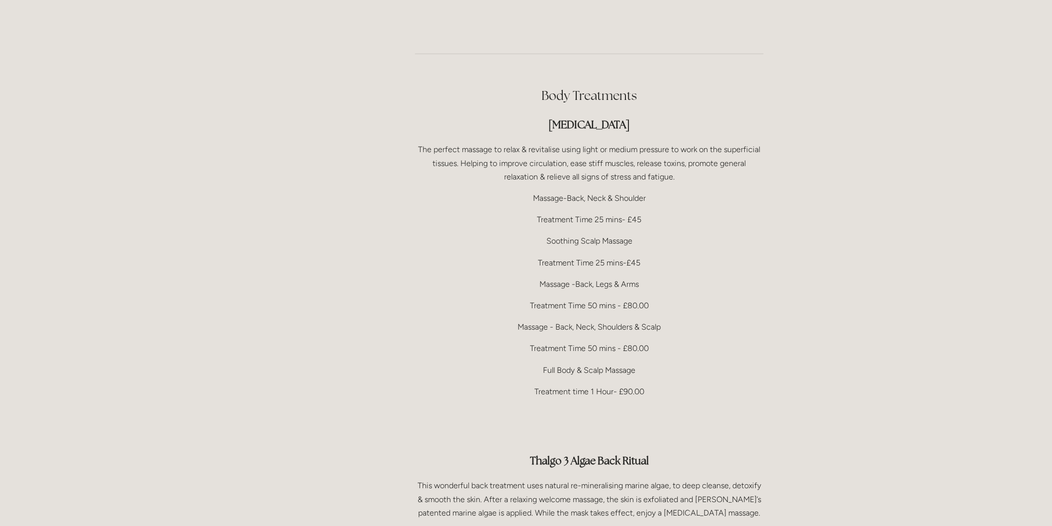 The height and width of the screenshot is (526, 1052). What do you see at coordinates (589, 262) in the screenshot?
I see `p: Treatment Time 25 mins-£45` at bounding box center [589, 262].